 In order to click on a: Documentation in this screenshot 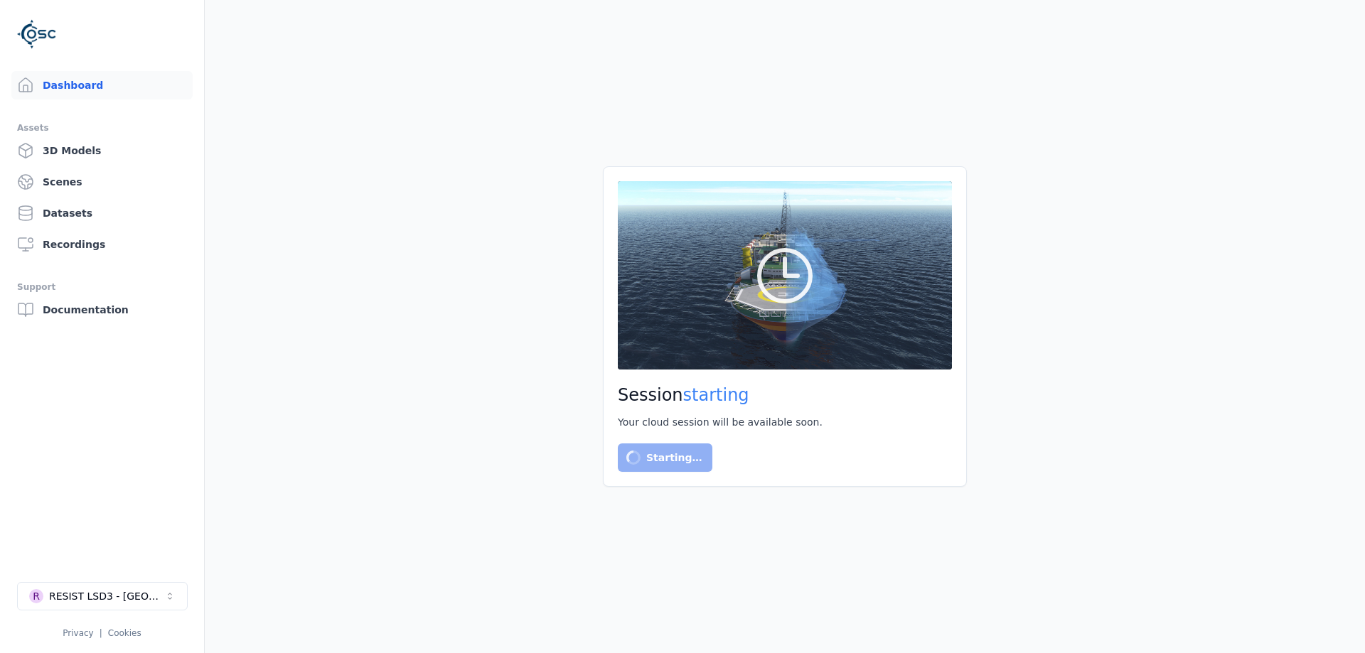, I will do `click(102, 310)`.